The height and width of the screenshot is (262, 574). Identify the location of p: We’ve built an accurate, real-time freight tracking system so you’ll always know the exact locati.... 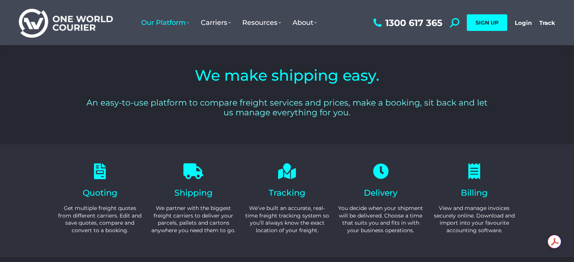
(287, 220).